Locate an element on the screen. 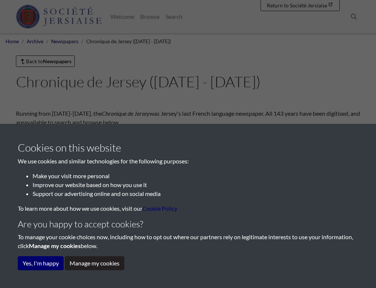  h4: Are you happy to accept cookies? is located at coordinates (188, 224).